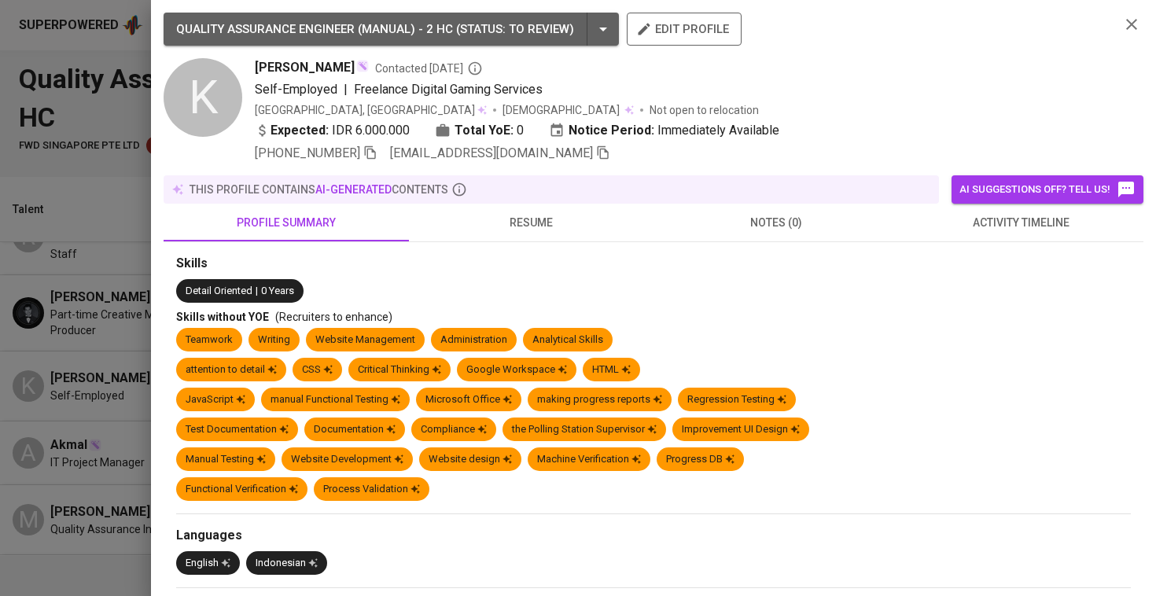  What do you see at coordinates (333, 317) in the screenshot?
I see `span: (Recruiters to enhance)` at bounding box center [333, 317].